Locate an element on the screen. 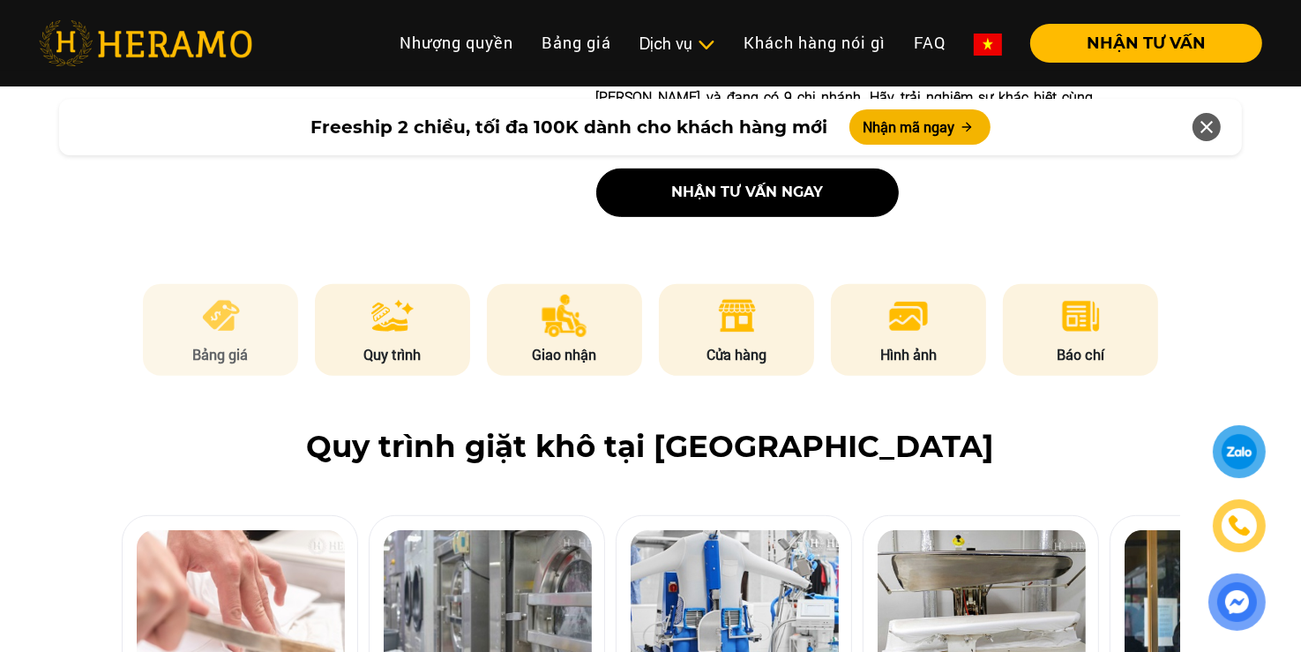 This screenshot has height=652, width=1301. img: store.png is located at coordinates (737, 316).